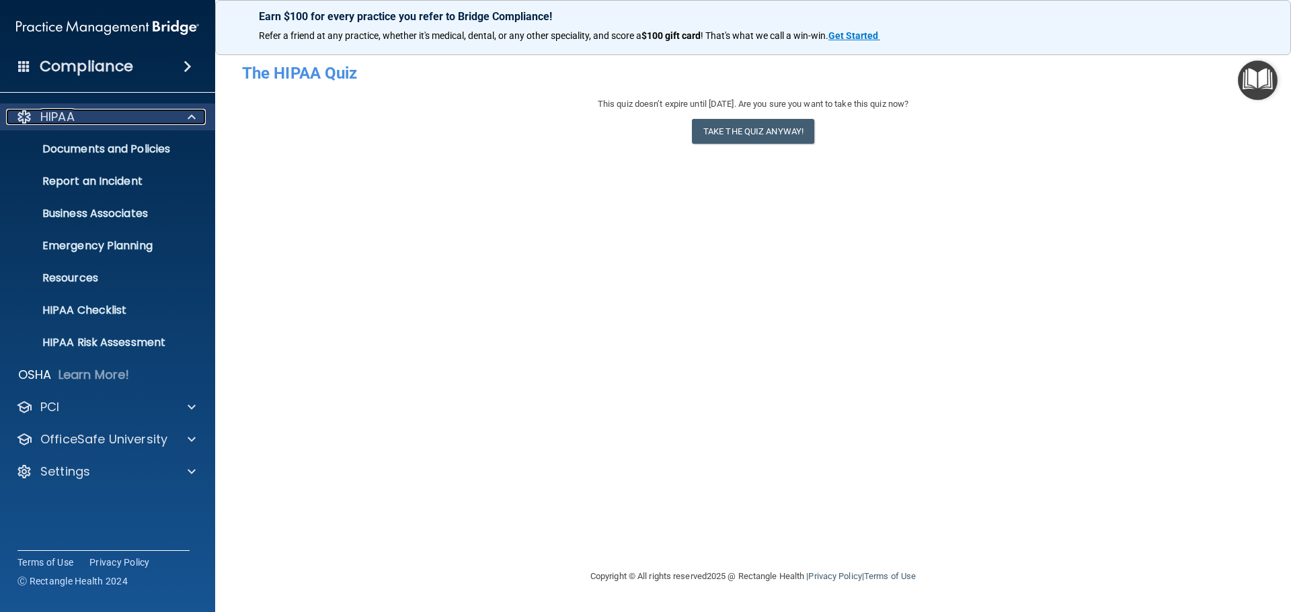 The image size is (1291, 612). Describe the element at coordinates (100, 246) in the screenshot. I see `p: Emergency Planning` at that location.